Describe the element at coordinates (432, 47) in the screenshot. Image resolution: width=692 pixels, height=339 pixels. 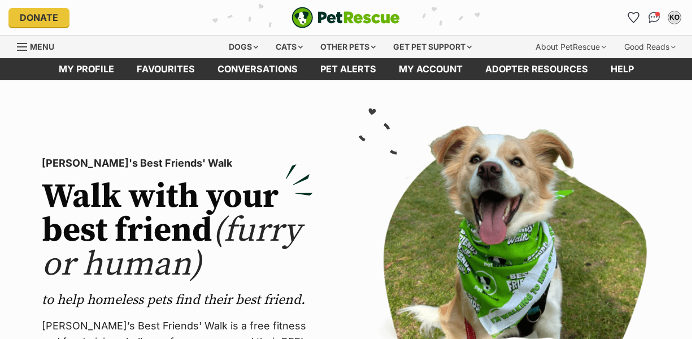
I see `div: Get pet support` at that location.